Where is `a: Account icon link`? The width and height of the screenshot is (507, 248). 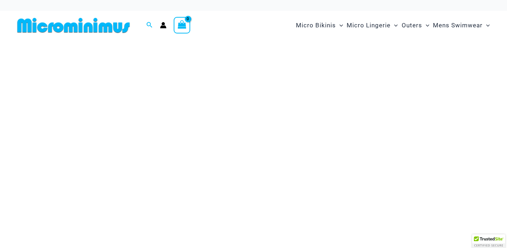 a: Account icon link is located at coordinates (163, 25).